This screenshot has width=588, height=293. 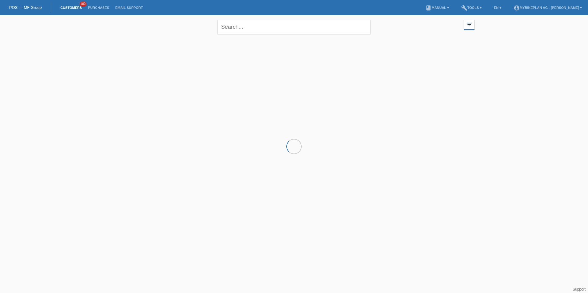 I want to click on i: build, so click(x=464, y=8).